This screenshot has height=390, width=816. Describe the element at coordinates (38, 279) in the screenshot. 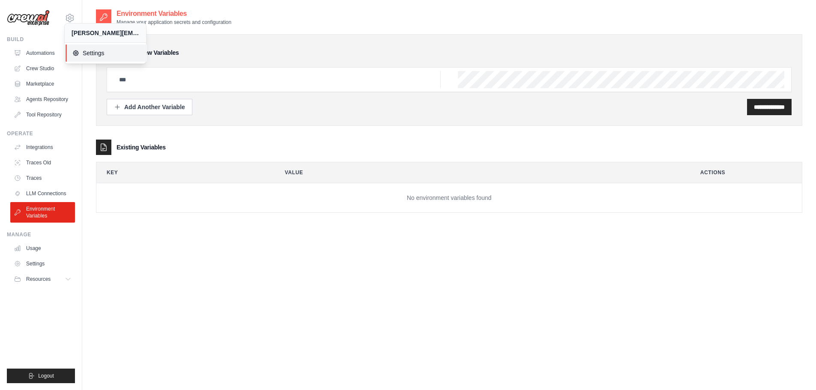

I see `span: Resources` at that location.